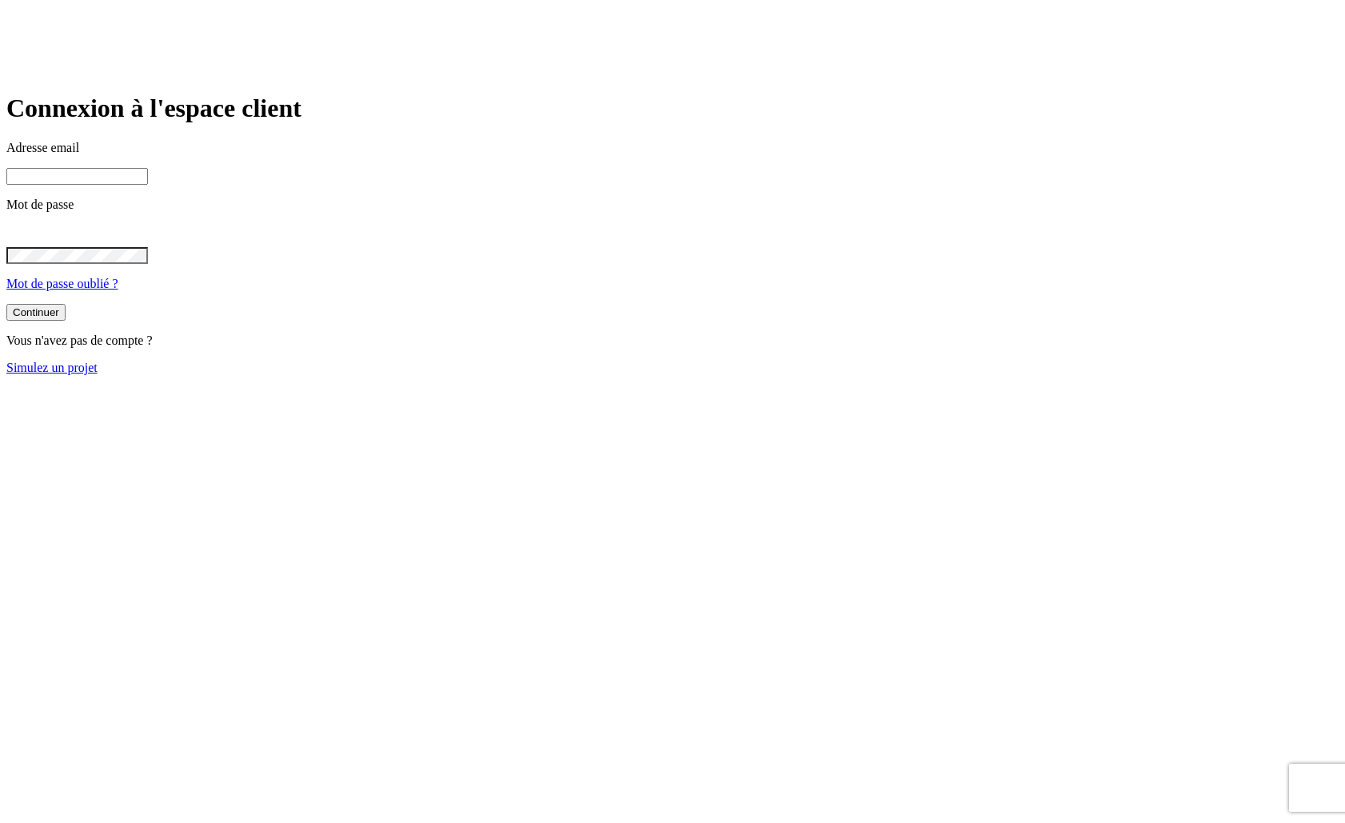 This screenshot has width=1345, height=823. Describe the element at coordinates (672, 148) in the screenshot. I see `p: Adresse email` at that location.